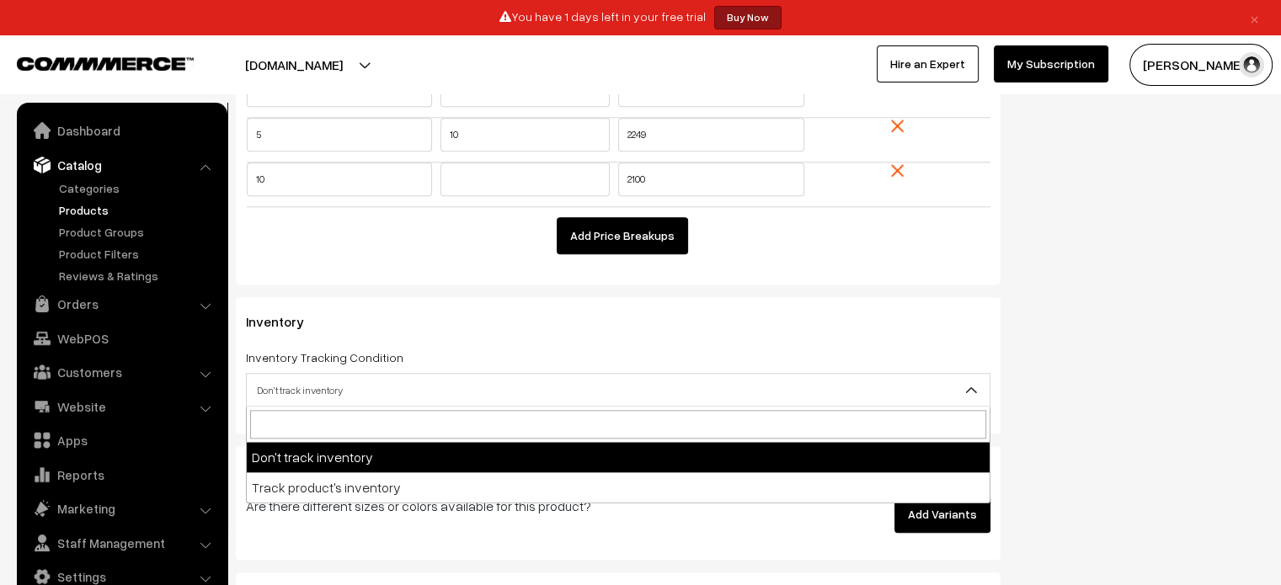 The height and width of the screenshot is (585, 1281). I want to click on a: Orders, so click(121, 304).